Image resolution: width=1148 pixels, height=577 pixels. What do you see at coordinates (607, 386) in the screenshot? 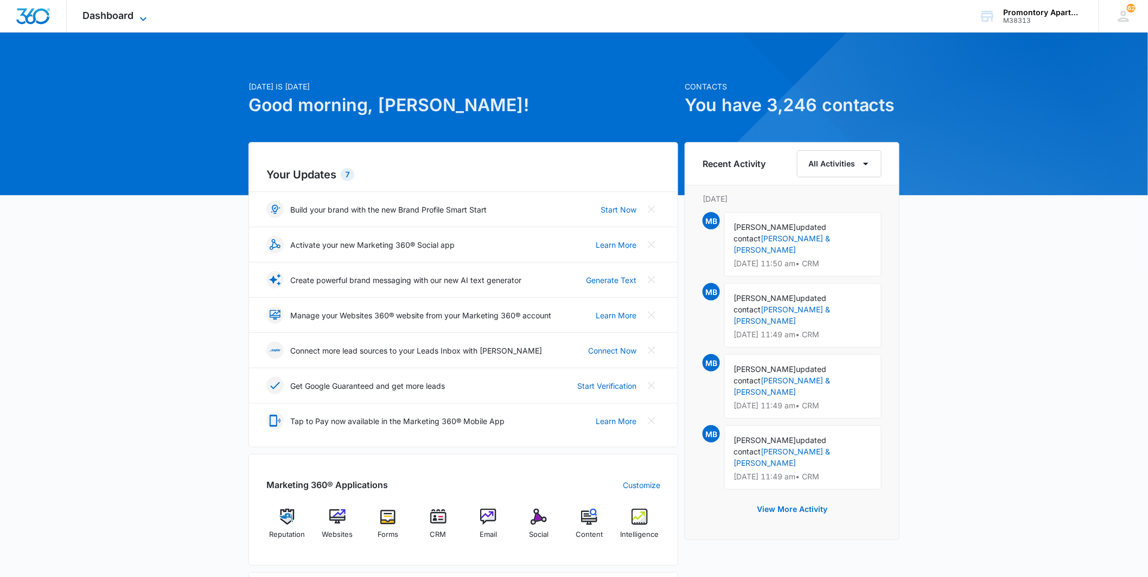
I see `a: Start Verification` at bounding box center [607, 386].